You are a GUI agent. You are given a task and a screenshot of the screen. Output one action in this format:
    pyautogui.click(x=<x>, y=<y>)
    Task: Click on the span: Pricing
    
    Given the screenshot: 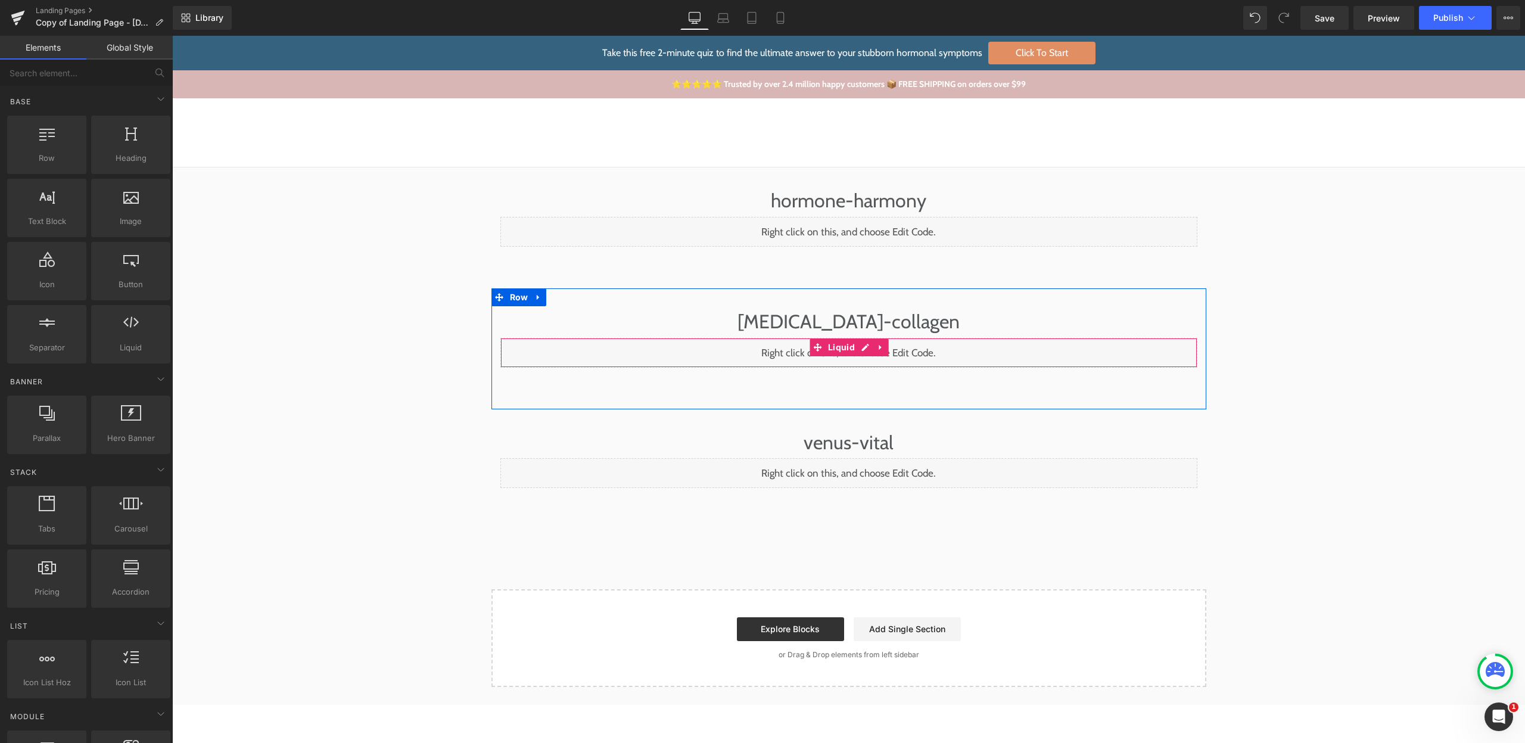 What is the action you would take?
    pyautogui.click(x=46, y=592)
    